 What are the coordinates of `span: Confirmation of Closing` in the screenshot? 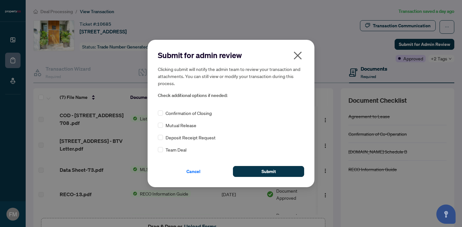 It's located at (188, 113).